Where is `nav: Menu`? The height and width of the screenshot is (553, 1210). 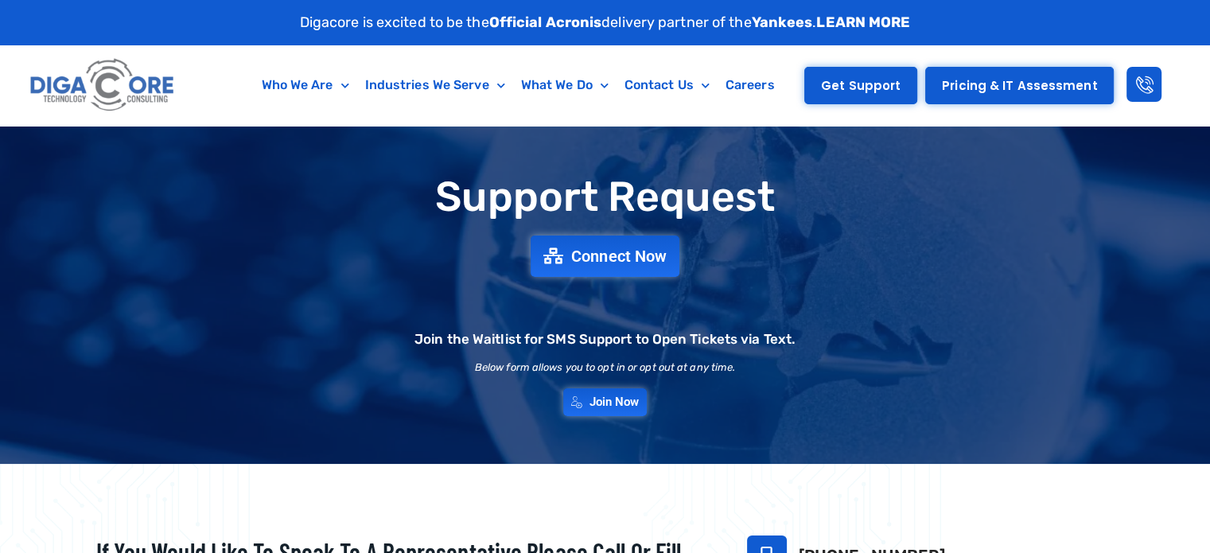
nav: Menu is located at coordinates (518, 85).